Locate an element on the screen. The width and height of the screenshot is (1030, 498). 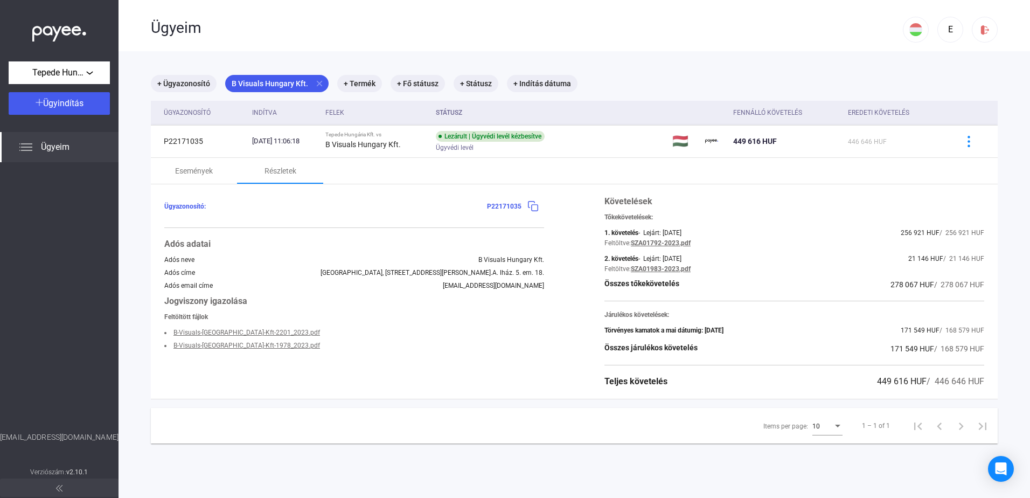
div: Jogviszony igazolása is located at coordinates (354, 301).